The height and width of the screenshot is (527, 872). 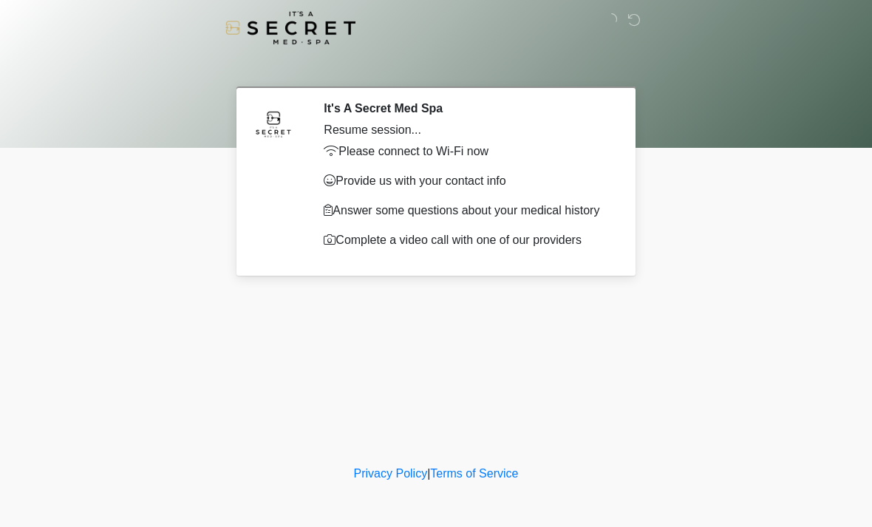 What do you see at coordinates (467, 240) in the screenshot?
I see `p: Complete a video call with one of our providers` at bounding box center [467, 240].